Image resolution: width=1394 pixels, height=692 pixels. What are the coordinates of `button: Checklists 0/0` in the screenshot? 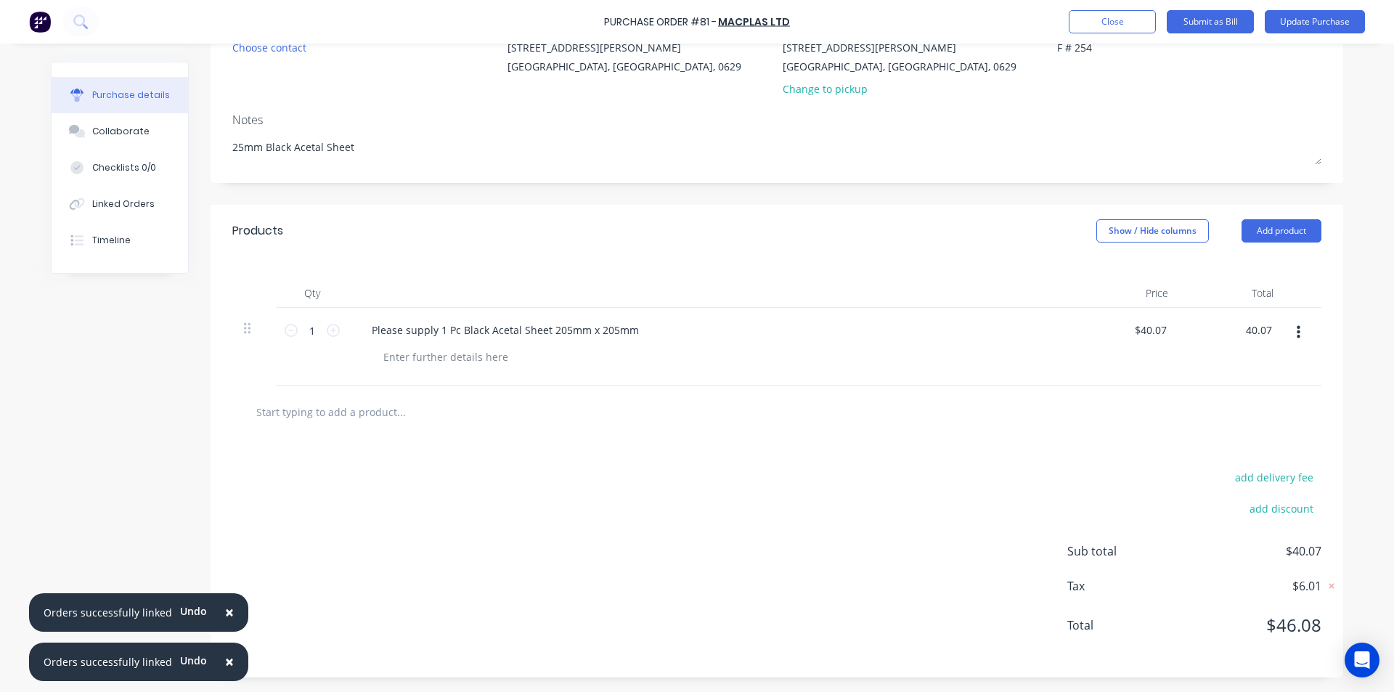 It's located at (120, 168).